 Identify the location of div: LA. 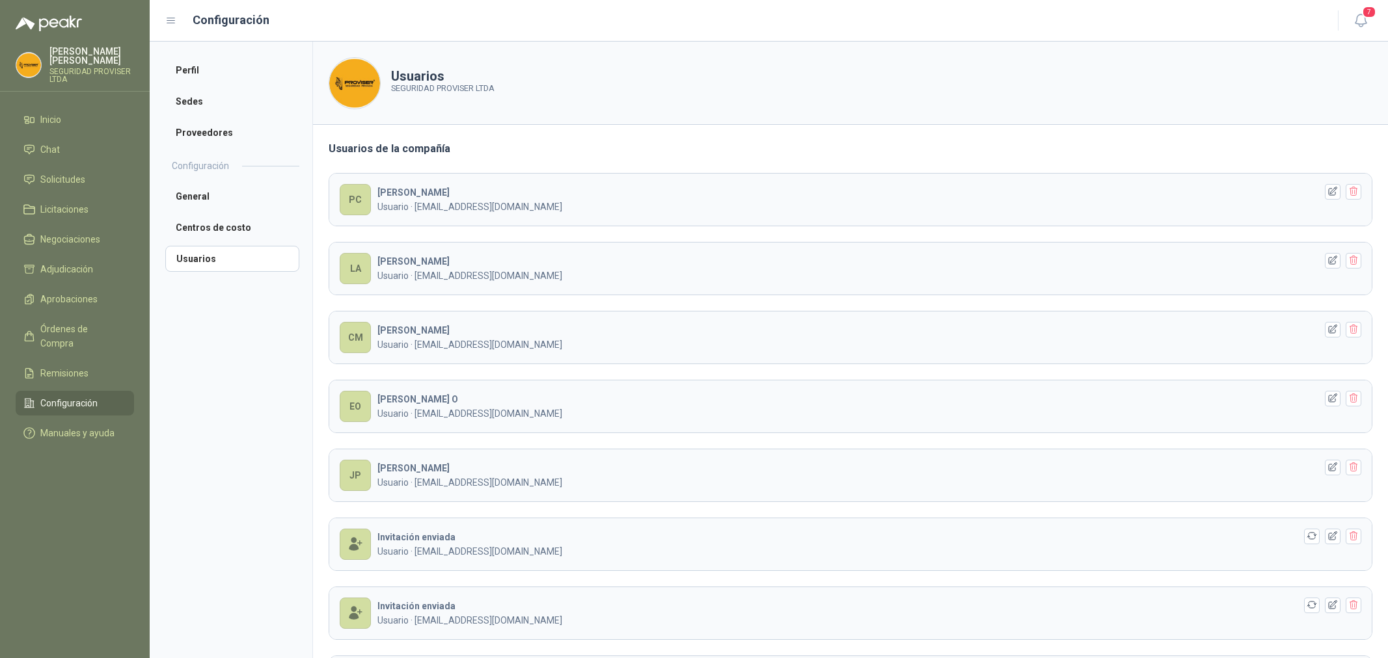
(355, 269).